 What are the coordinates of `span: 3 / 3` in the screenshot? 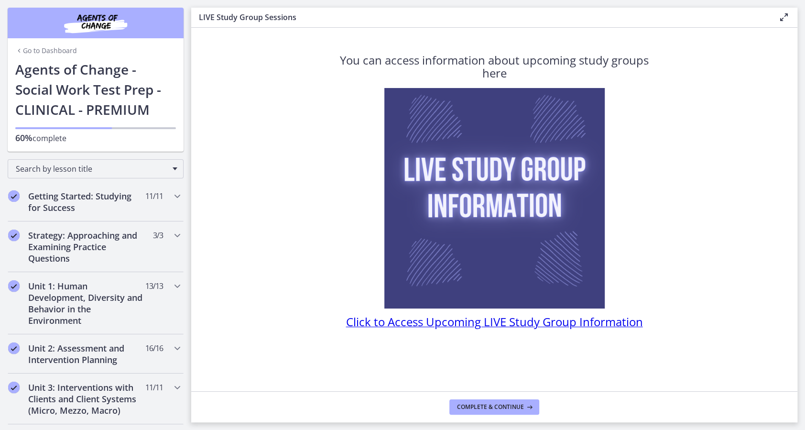 It's located at (158, 235).